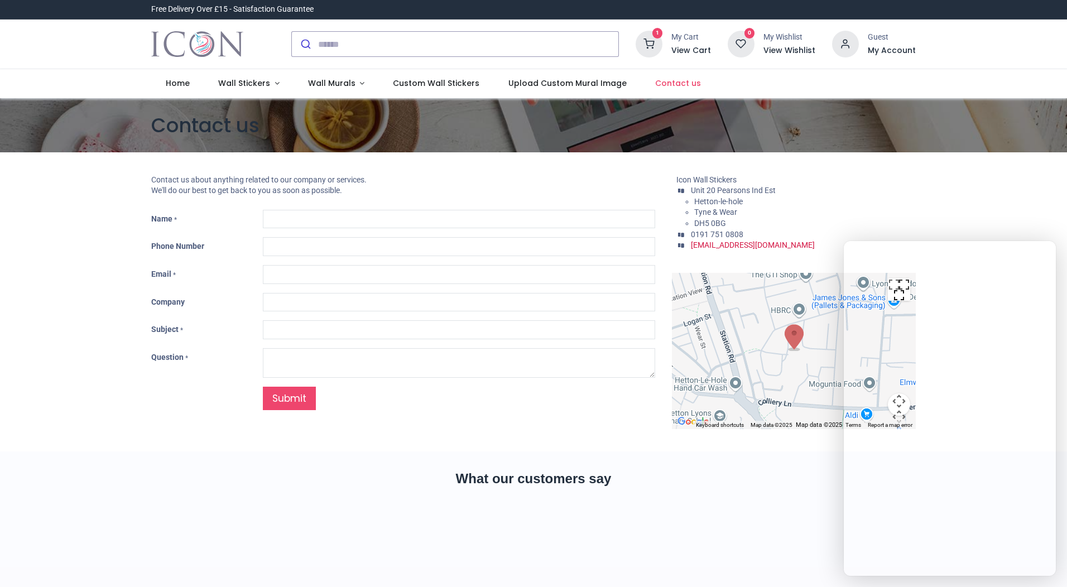 The image size is (1067, 587). I want to click on button: Keyboard shortcuts, so click(720, 425).